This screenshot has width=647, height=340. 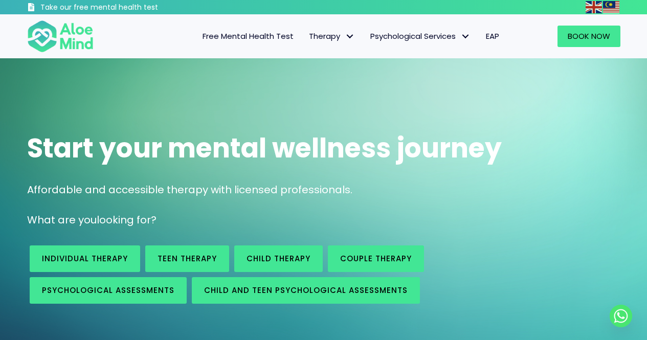 I want to click on a: Malay, so click(x=612, y=7).